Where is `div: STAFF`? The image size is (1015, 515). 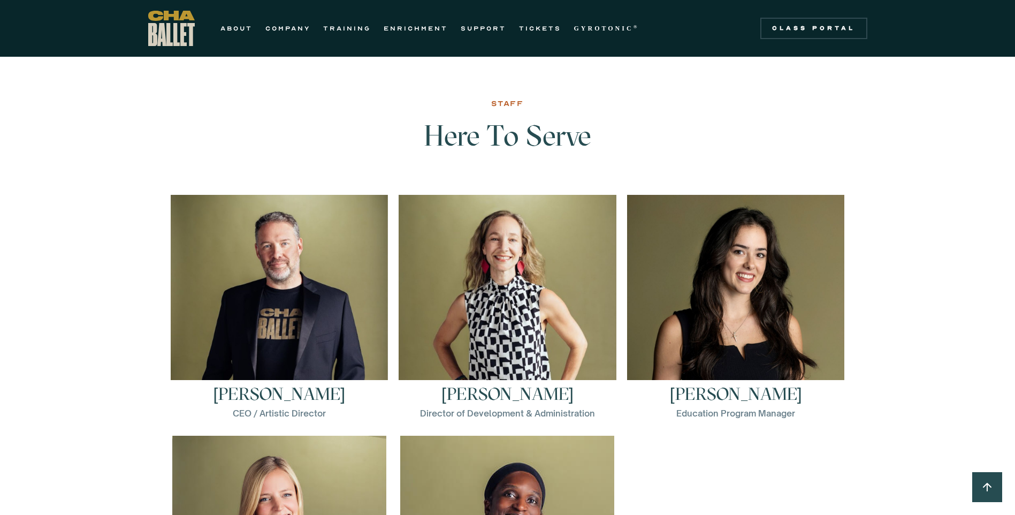 div: STAFF is located at coordinates (507, 104).